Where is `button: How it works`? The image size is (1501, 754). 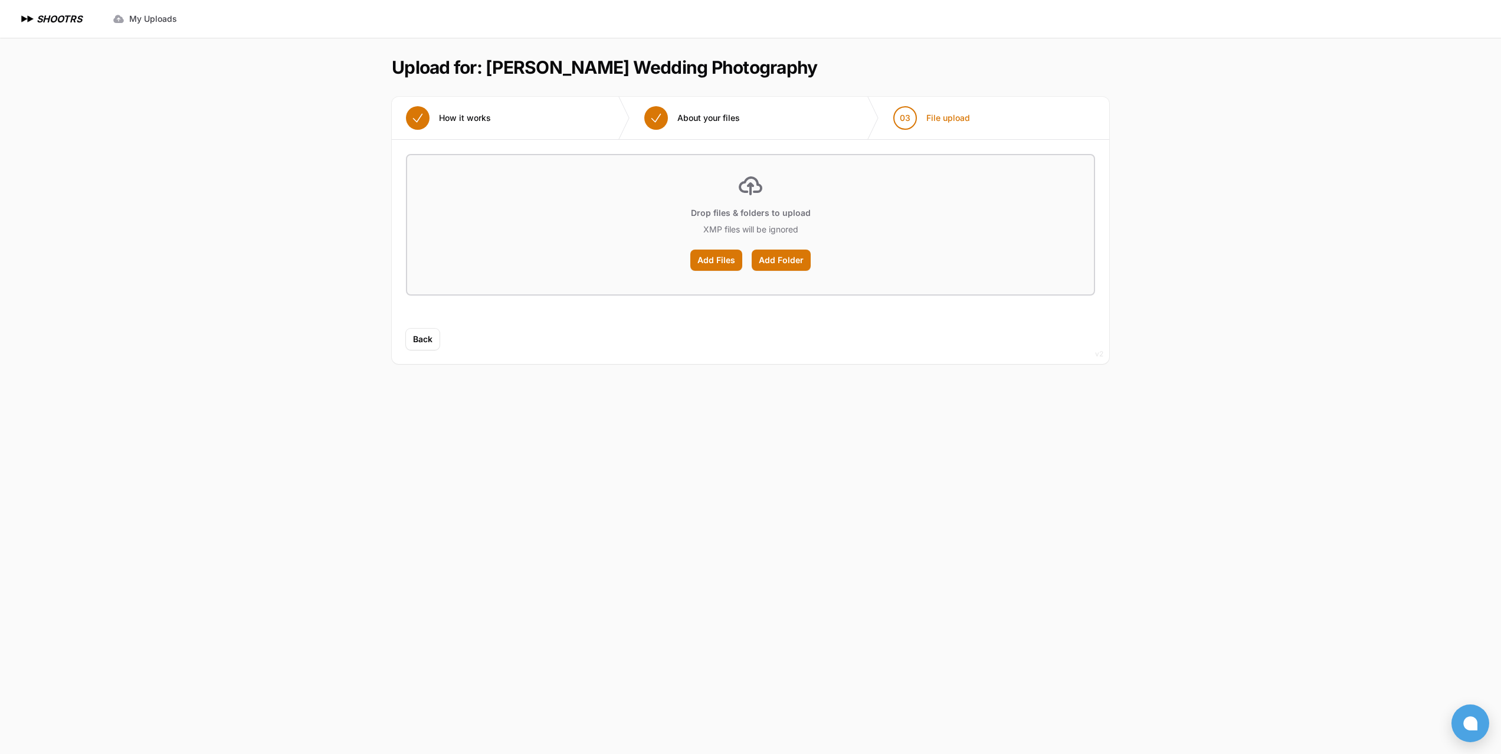
button: How it works is located at coordinates (448, 118).